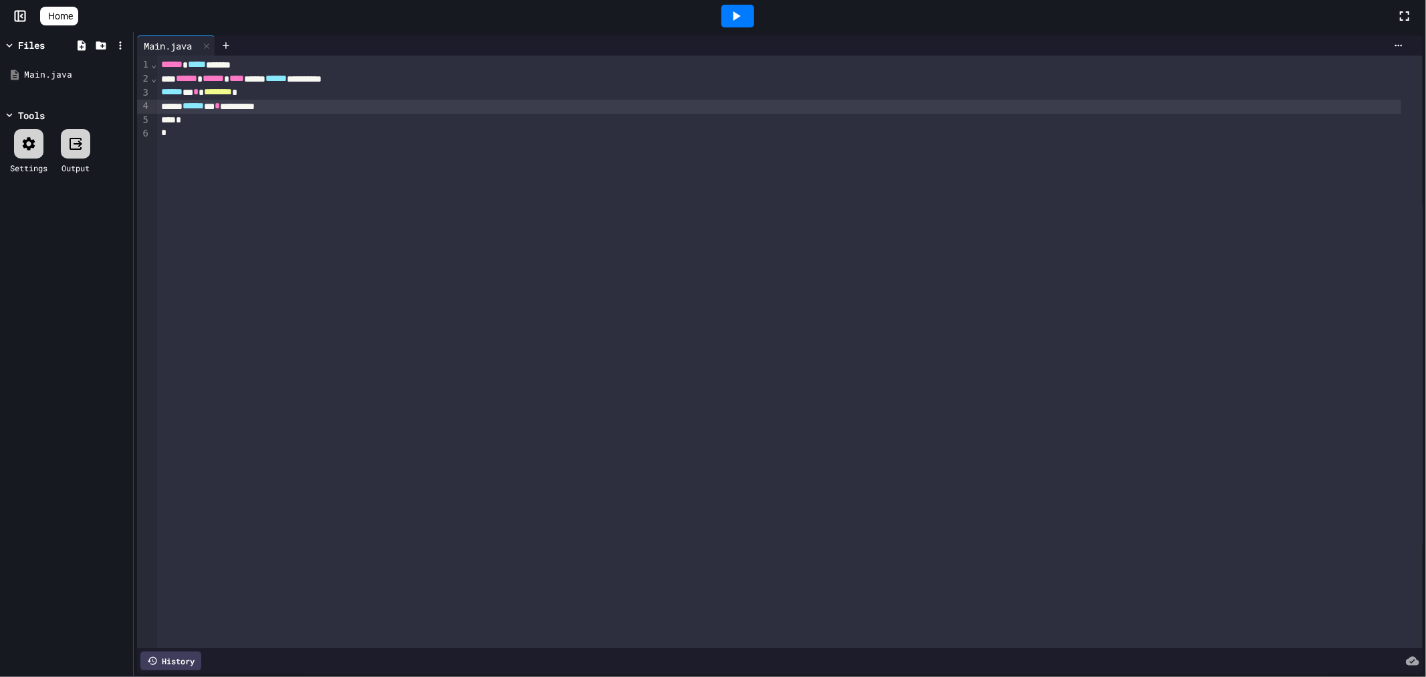 This screenshot has width=1426, height=677. I want to click on div: Files, so click(31, 45).